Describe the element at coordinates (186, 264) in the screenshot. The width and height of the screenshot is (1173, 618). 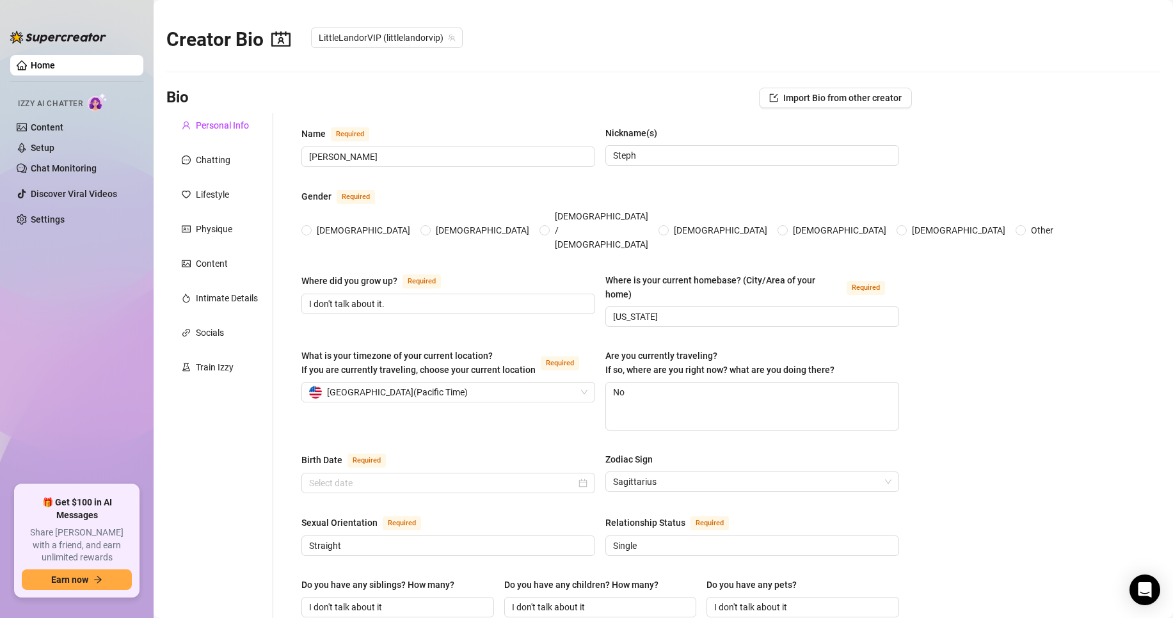
I see `span: picture` at that location.